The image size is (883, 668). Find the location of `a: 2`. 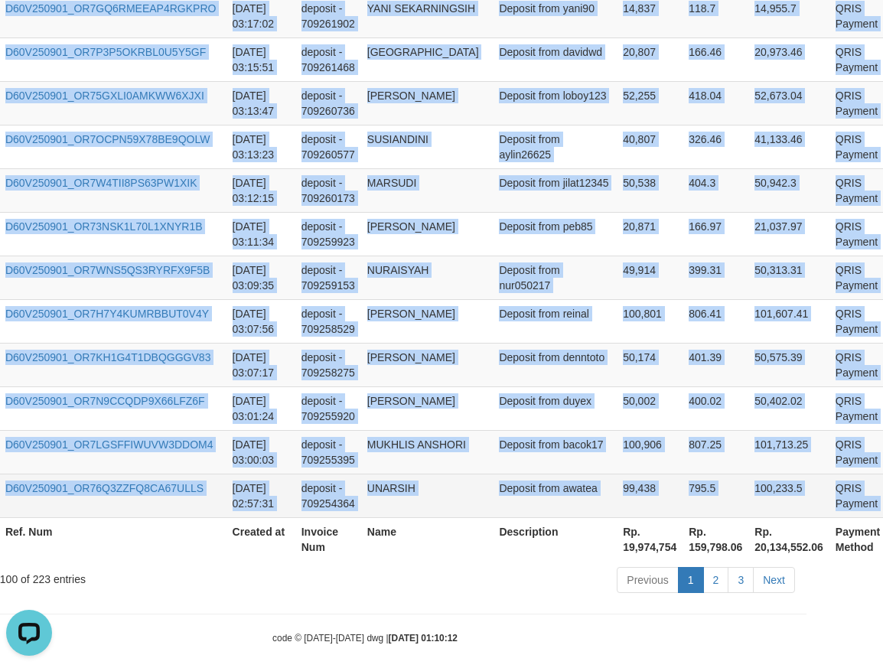

a: 2 is located at coordinates (716, 580).